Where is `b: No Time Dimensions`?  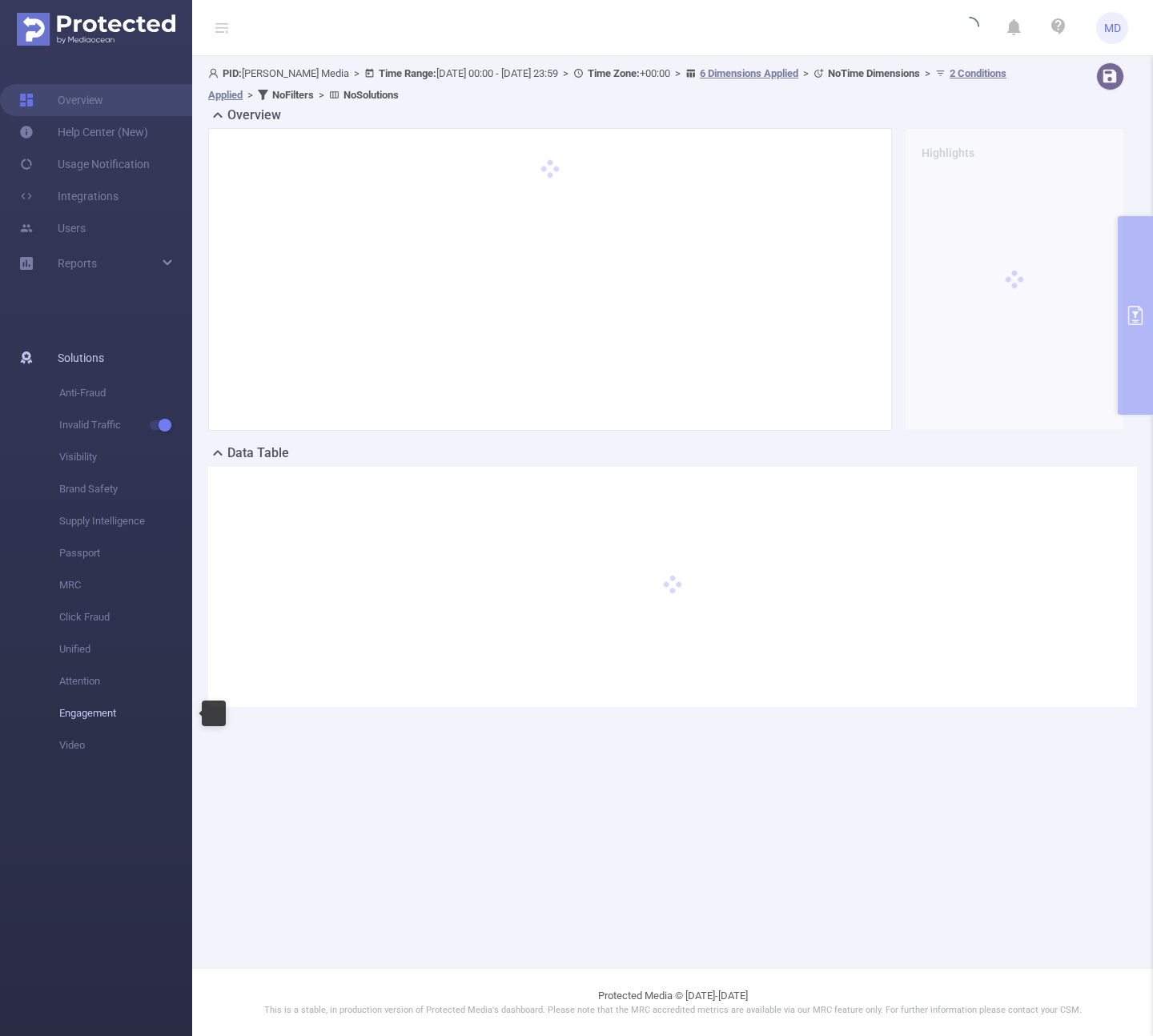 b: No Time Dimensions is located at coordinates (874, 73).